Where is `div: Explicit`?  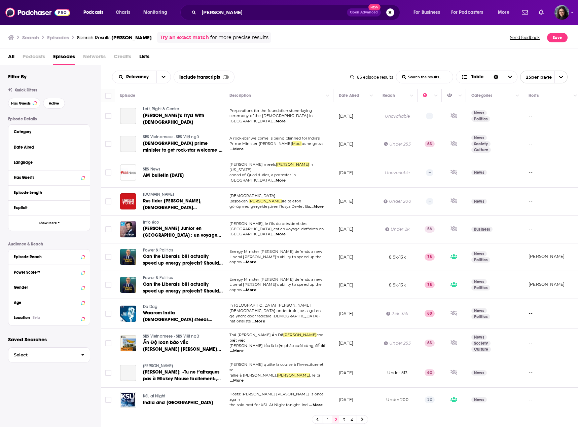 div: Explicit is located at coordinates (47, 208).